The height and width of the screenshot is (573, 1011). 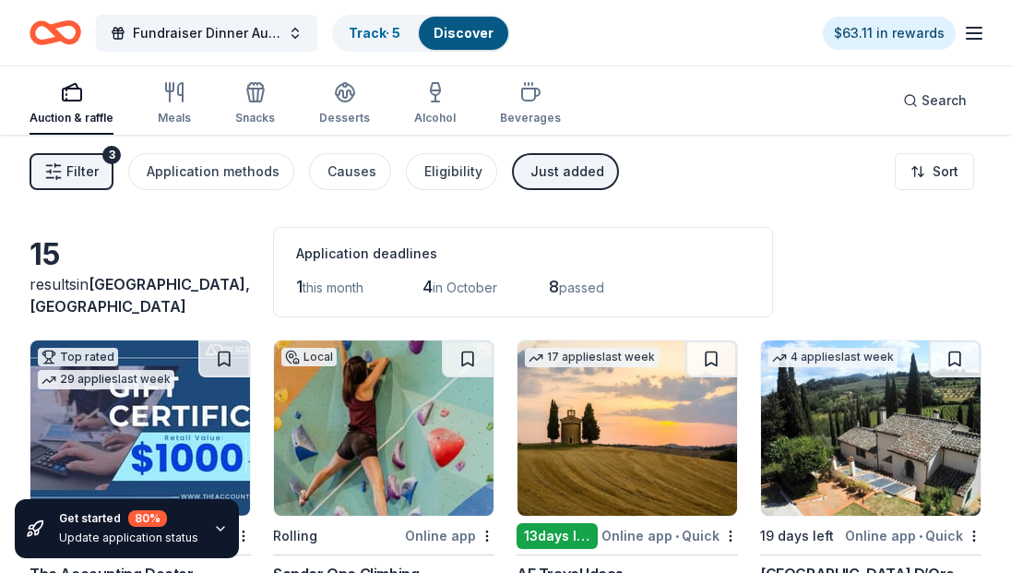 What do you see at coordinates (449, 535) in the screenshot?
I see `div: Online app` at bounding box center [449, 535].